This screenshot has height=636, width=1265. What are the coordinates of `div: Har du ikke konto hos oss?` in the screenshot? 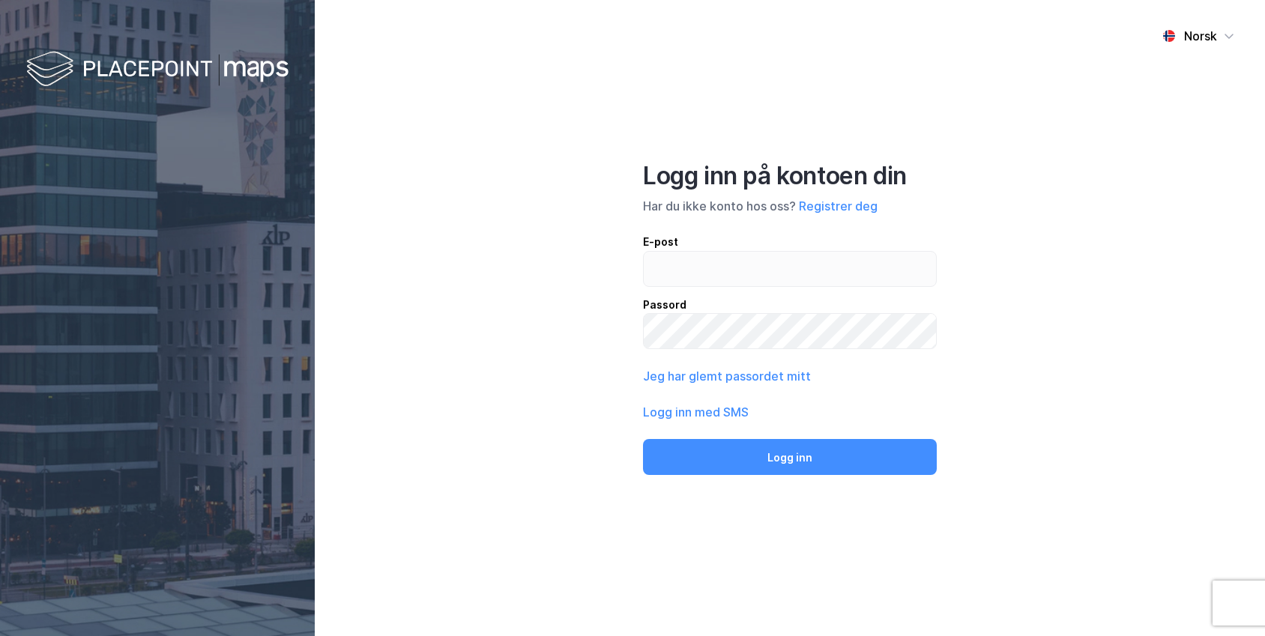 It's located at (790, 206).